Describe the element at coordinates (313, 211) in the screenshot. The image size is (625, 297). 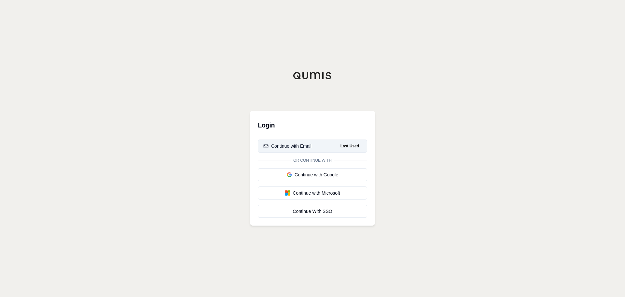
I see `a: Continue With SSO` at that location.